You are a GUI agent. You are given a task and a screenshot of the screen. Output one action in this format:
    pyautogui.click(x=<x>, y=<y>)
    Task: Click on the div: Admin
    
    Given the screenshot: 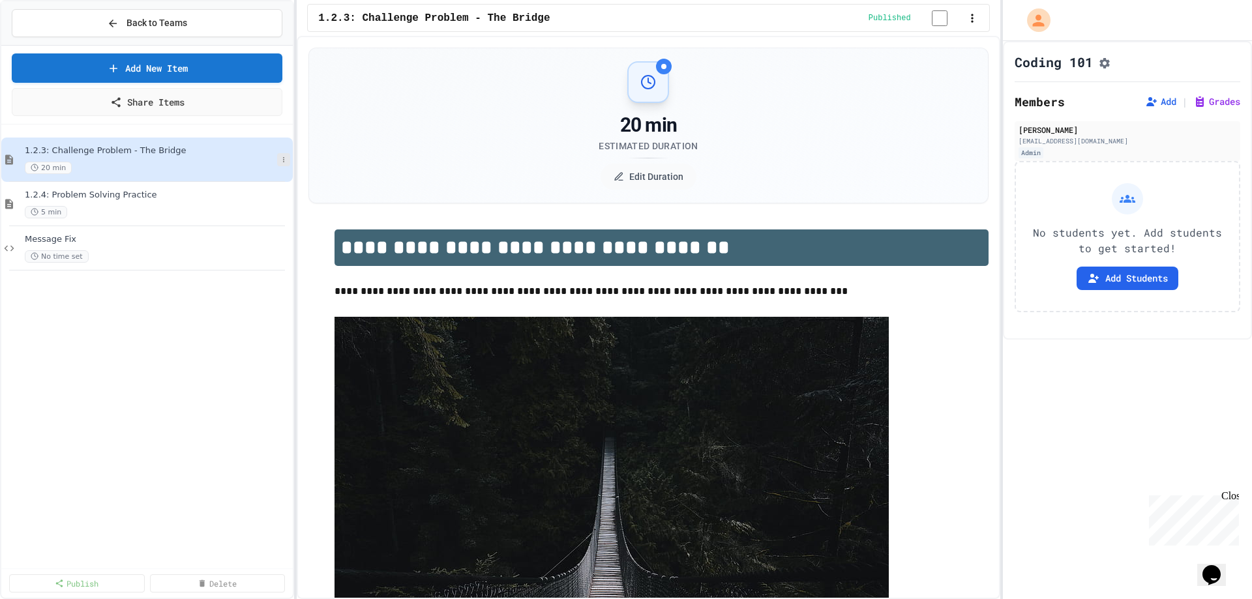 What is the action you would take?
    pyautogui.click(x=1031, y=153)
    